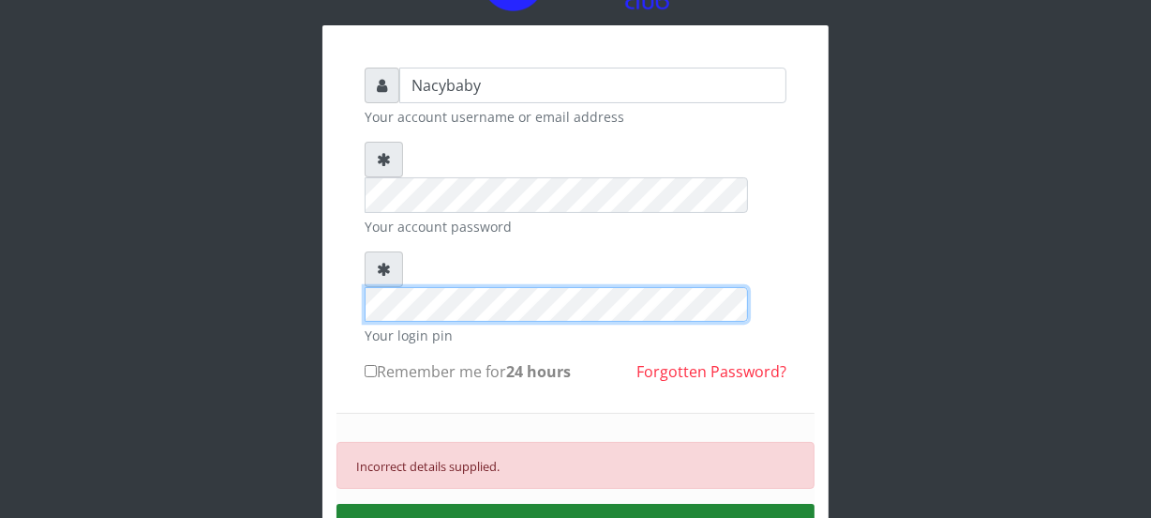 Image resolution: width=1151 pixels, height=518 pixels. I want to click on small: Your login pin, so click(576, 335).